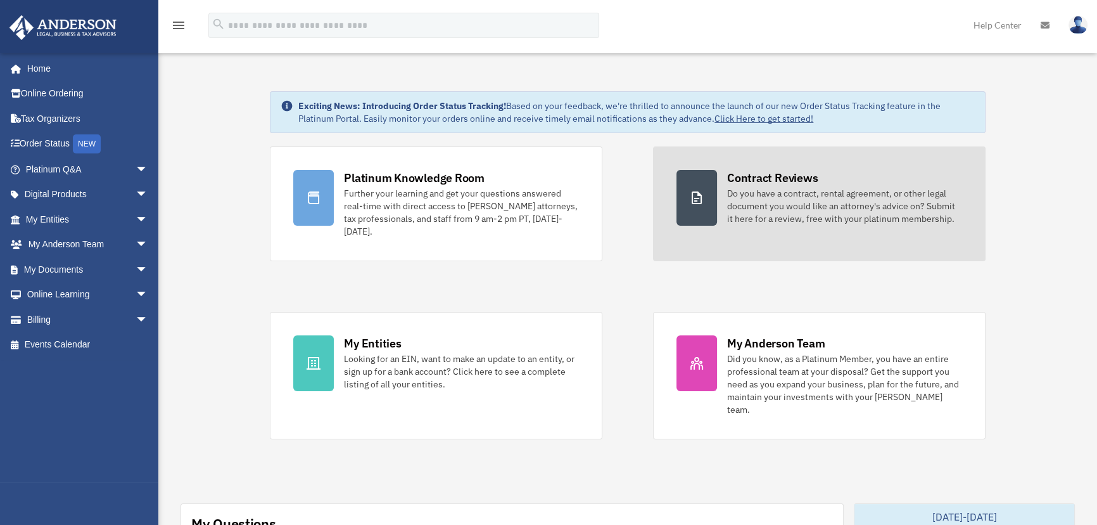  I want to click on div: NEW, so click(87, 144).